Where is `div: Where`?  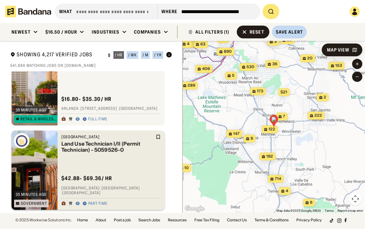
div: Where is located at coordinates (169, 12).